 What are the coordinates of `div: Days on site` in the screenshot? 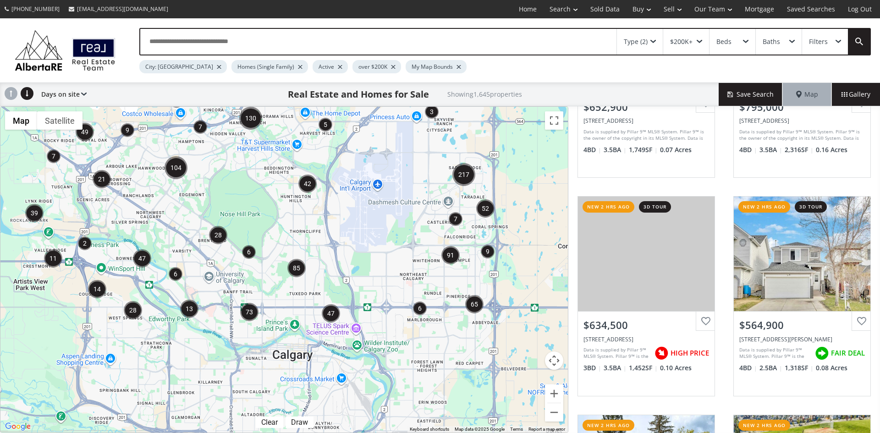 It's located at (61, 94).